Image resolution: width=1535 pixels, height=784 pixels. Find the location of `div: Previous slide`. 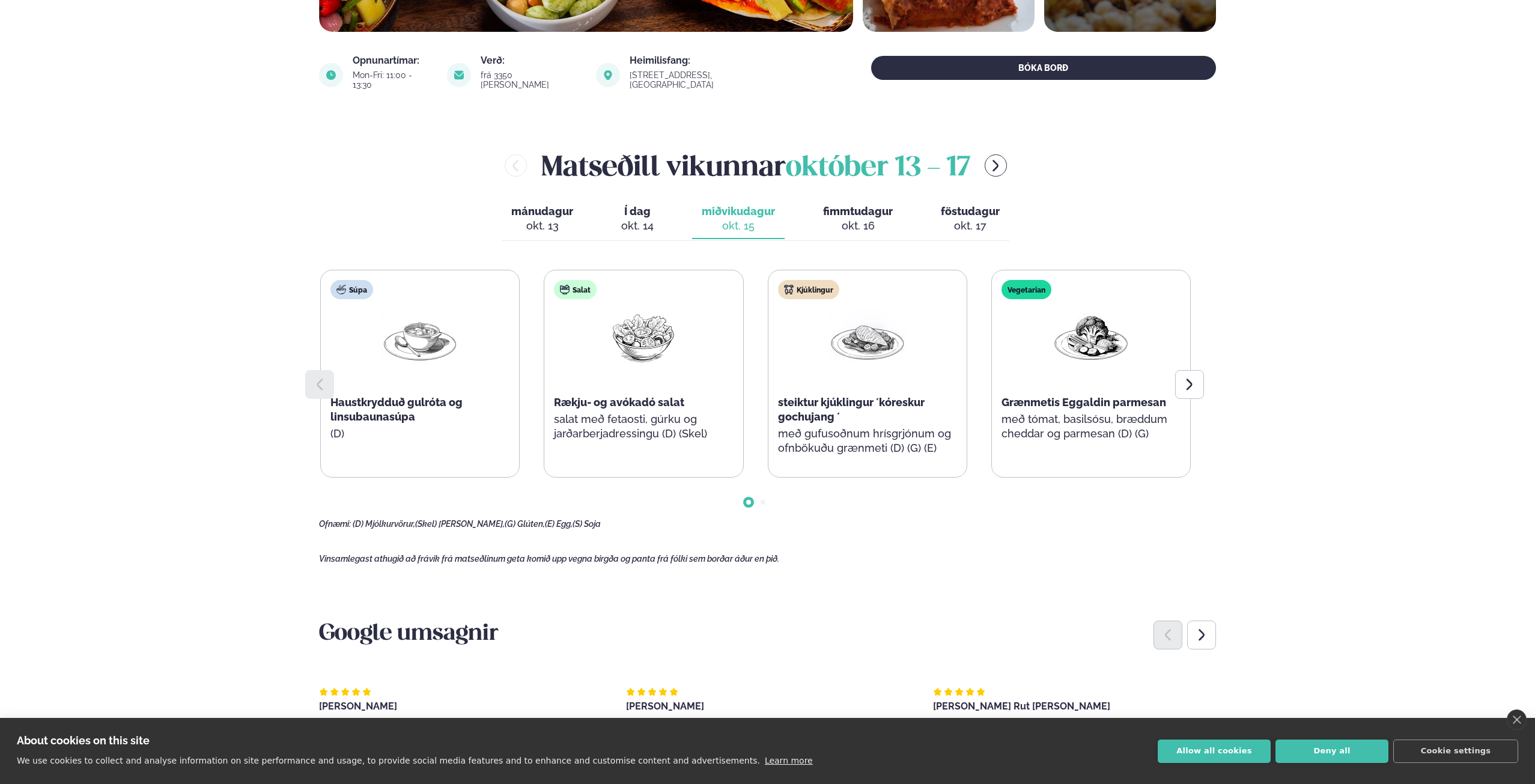

div: Previous slide is located at coordinates (1168, 635).